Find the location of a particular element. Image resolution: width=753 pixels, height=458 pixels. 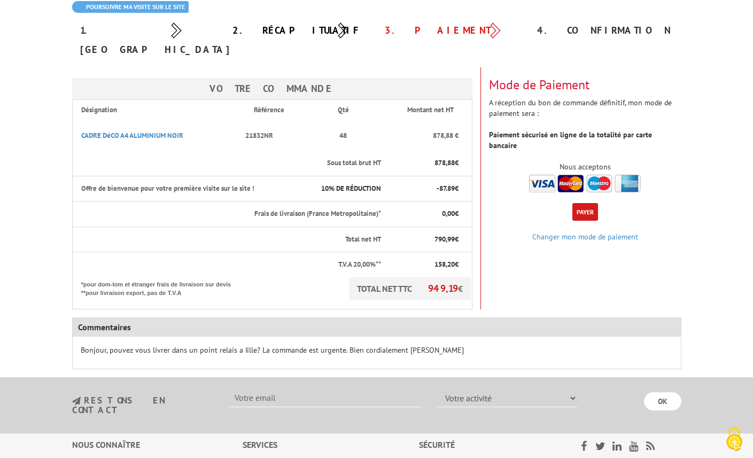

p: 21832NR is located at coordinates (269, 136).